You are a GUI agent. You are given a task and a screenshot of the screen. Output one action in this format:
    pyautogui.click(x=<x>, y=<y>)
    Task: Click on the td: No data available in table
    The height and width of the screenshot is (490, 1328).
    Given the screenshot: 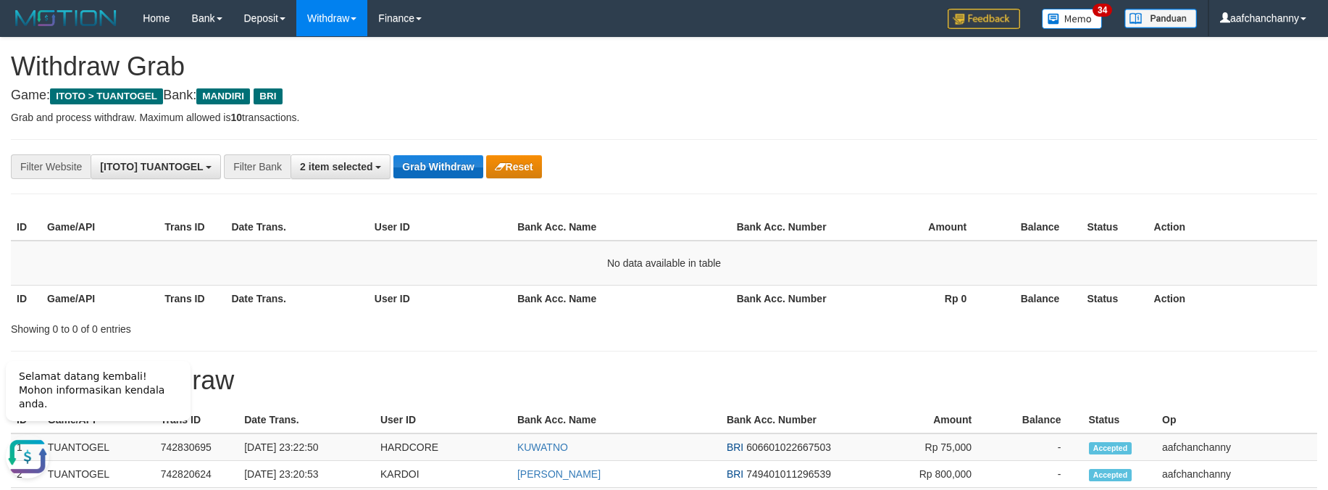 What is the action you would take?
    pyautogui.click(x=664, y=263)
    